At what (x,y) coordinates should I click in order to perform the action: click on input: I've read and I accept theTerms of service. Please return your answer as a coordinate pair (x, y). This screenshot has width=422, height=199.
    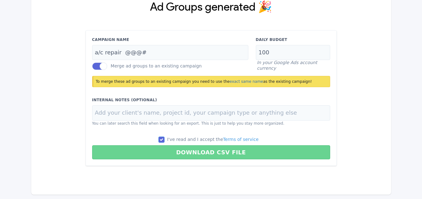
    Looking at the image, I should click on (162, 140).